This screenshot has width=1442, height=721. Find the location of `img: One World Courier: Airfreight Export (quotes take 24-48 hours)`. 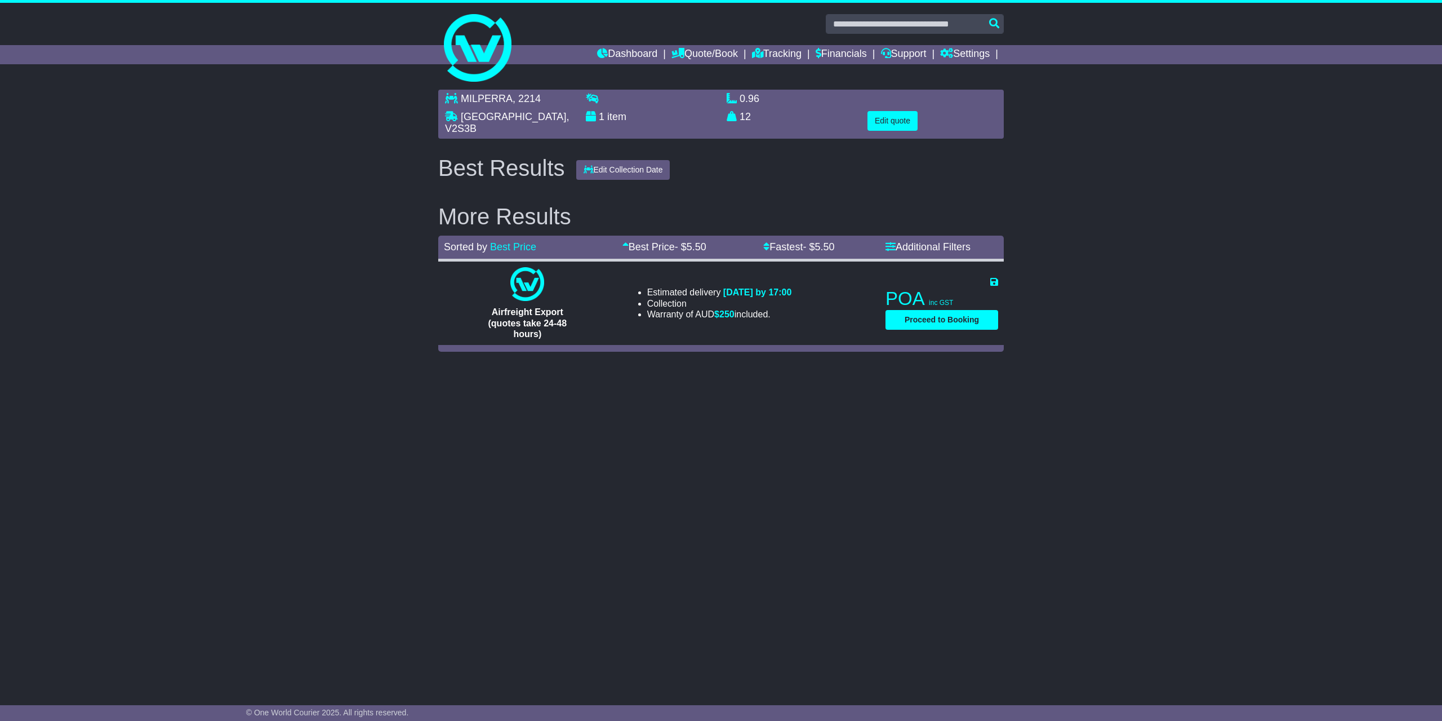

img: One World Courier: Airfreight Export (quotes take 24-48 hours) is located at coordinates (527, 284).